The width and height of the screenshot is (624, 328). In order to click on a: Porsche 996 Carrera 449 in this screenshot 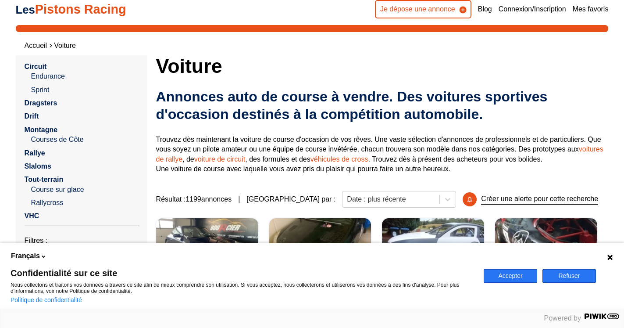, I will do `click(207, 251)`.